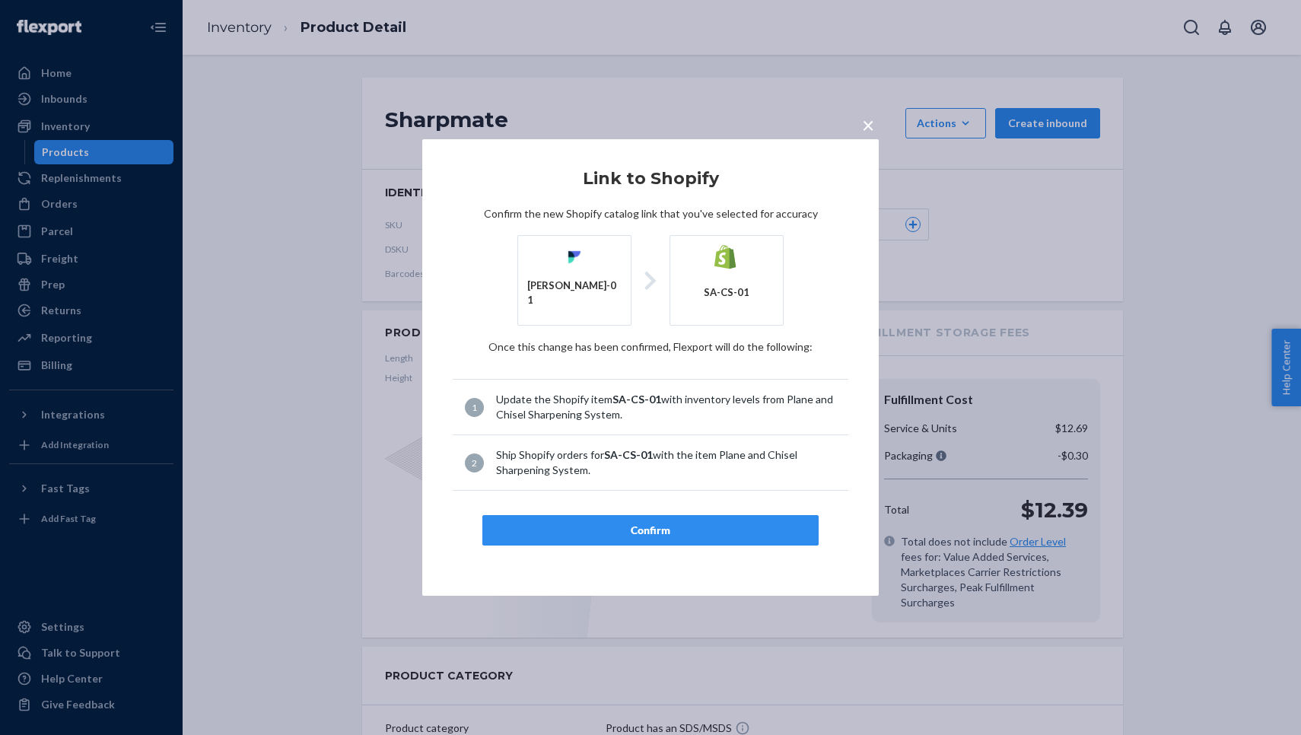 The height and width of the screenshot is (735, 1301). Describe the element at coordinates (474, 407) in the screenshot. I see `div: 1` at that location.